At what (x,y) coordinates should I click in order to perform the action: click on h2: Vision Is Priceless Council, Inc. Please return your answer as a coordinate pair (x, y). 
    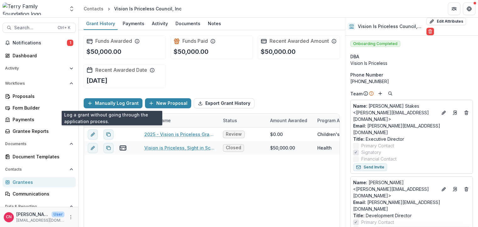
    Looking at the image, I should click on (391, 26).